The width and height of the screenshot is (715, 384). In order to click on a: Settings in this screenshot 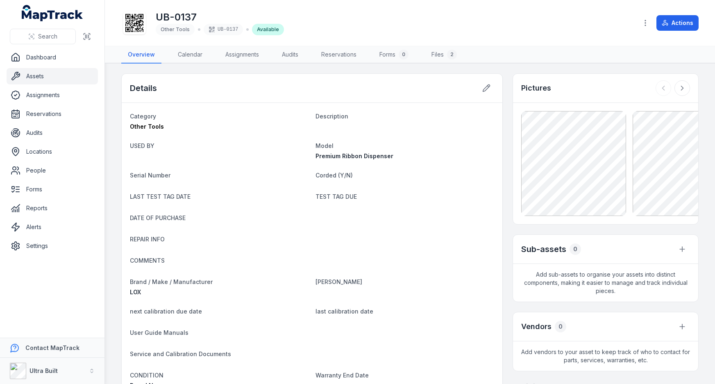, I will do `click(52, 246)`.